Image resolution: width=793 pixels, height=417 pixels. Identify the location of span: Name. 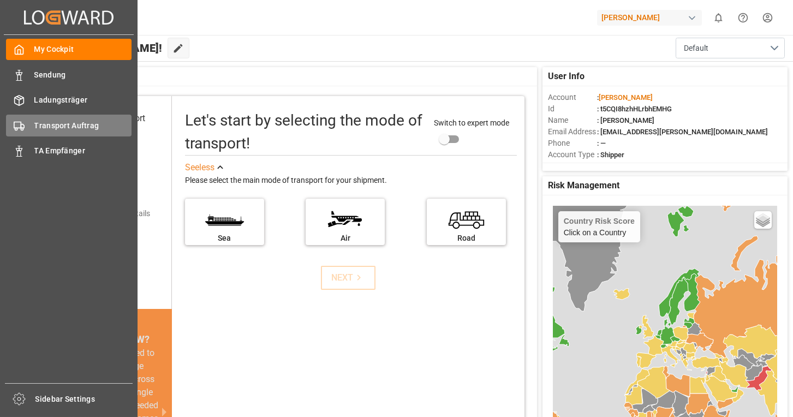
(573, 120).